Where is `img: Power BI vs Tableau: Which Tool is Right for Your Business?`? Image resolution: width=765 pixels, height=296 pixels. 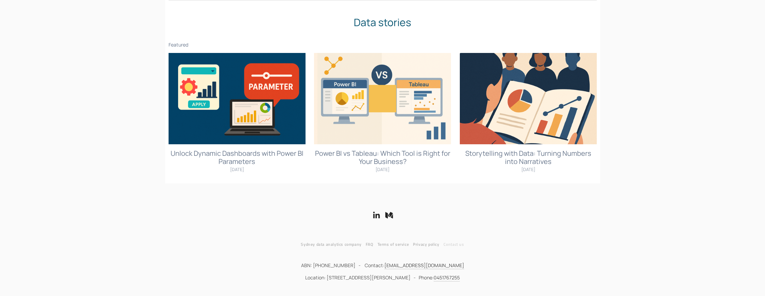
img: Power BI vs Tableau: Which Tool is Right for Your Business? is located at coordinates (383, 99).